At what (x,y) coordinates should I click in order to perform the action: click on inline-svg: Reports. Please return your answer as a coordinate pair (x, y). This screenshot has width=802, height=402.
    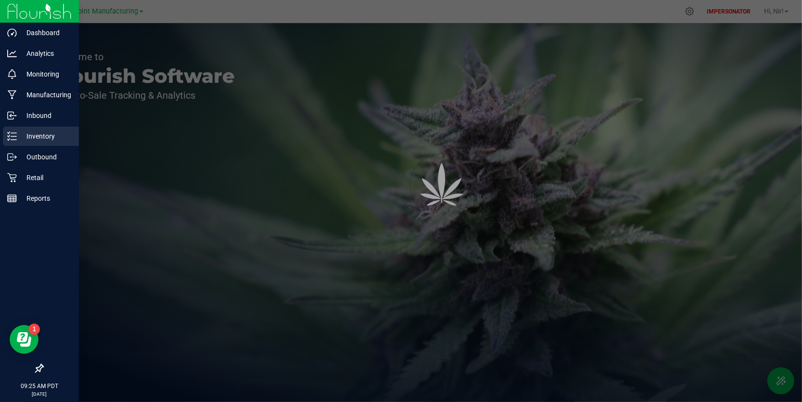
    Looking at the image, I should click on (12, 198).